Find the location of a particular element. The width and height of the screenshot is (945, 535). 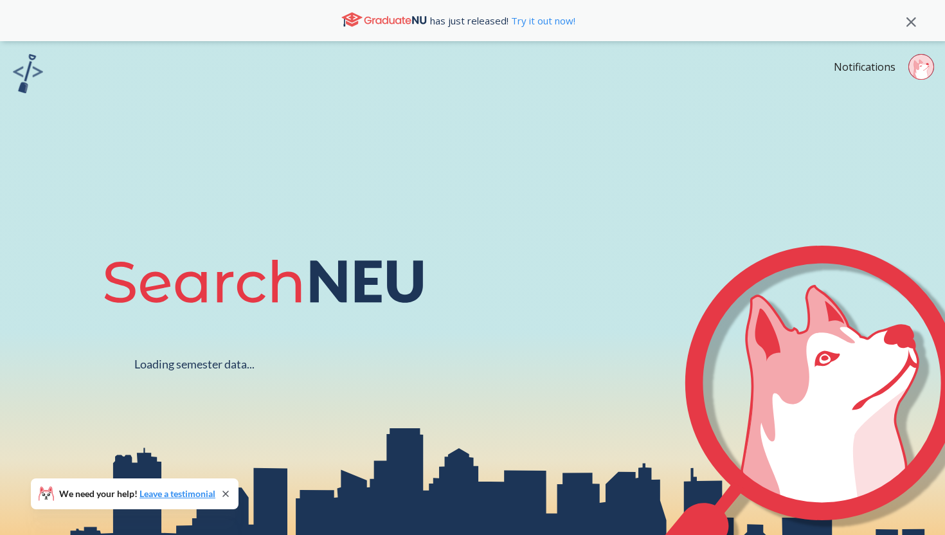

div: Loading semester data... is located at coordinates (194, 364).